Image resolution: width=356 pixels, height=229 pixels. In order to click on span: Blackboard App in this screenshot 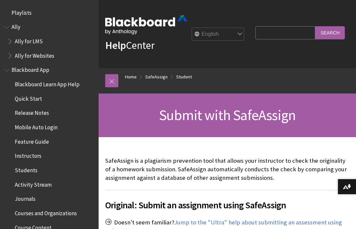, I will do `click(30, 69)`.